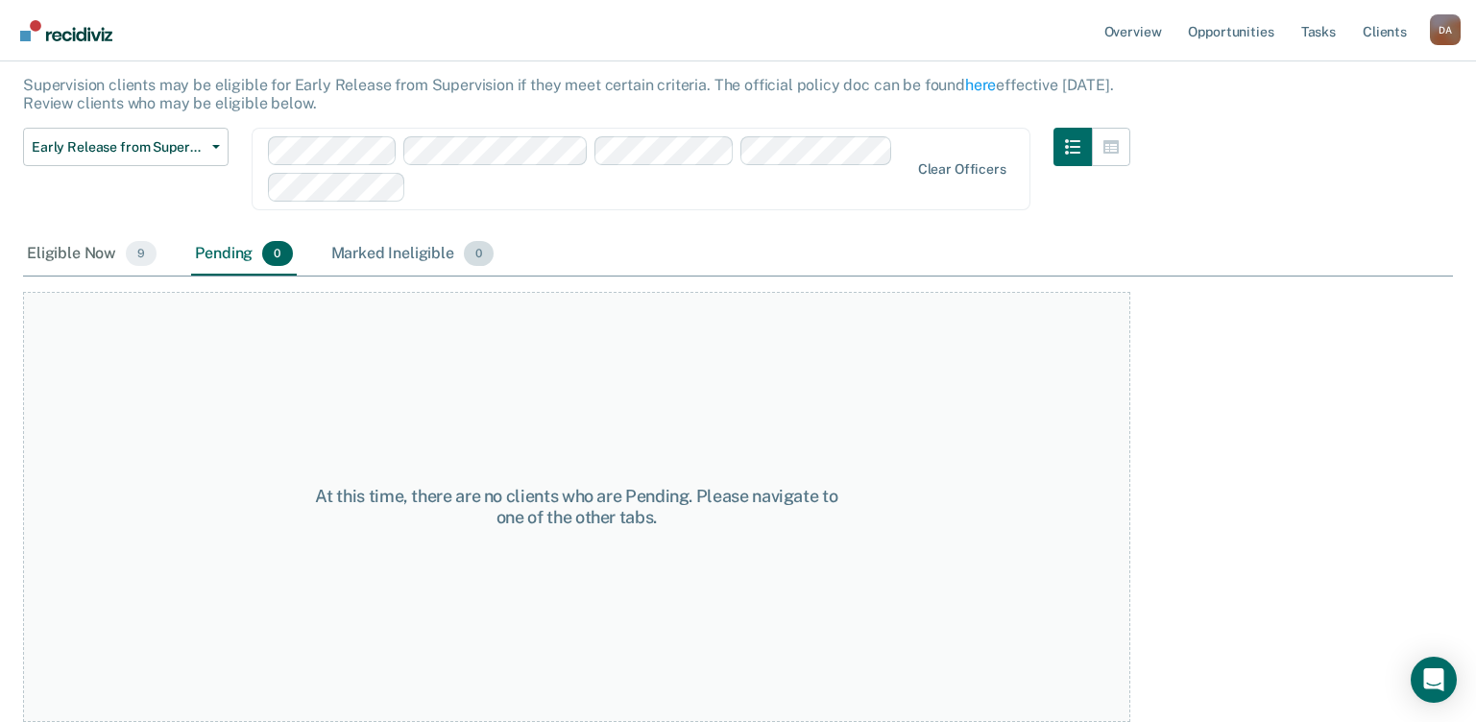 The height and width of the screenshot is (722, 1476). What do you see at coordinates (576, 506) in the screenshot?
I see `div: At this time, there are no clients who are Pending. Please navigate to one of the other tabs.` at bounding box center [576, 506].